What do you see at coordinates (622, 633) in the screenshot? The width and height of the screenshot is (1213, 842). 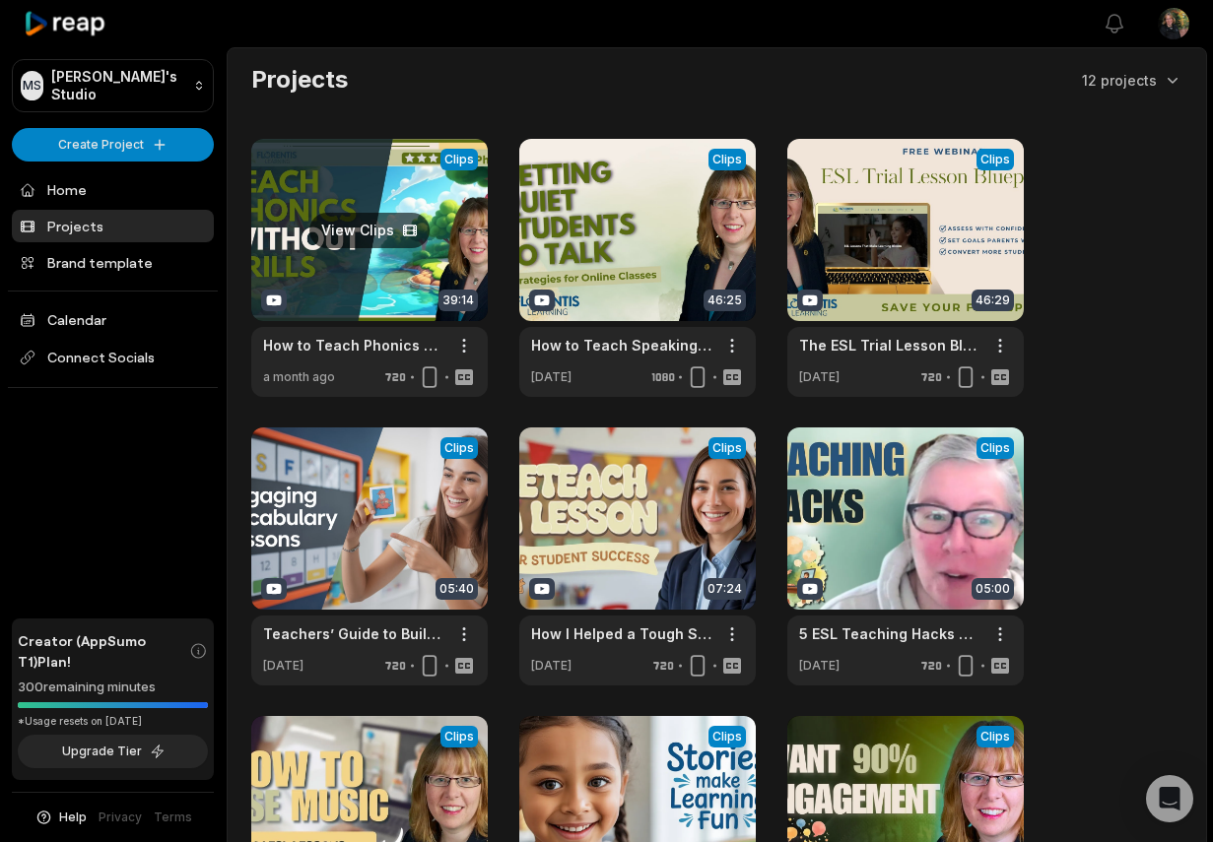 I see `a: How I Helped a Tough Student Succeed!` at bounding box center [622, 633].